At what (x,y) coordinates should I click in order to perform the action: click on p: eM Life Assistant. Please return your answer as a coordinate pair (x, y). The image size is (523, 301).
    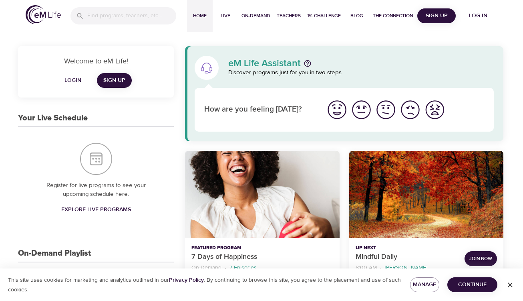
    Looking at the image, I should click on (265, 63).